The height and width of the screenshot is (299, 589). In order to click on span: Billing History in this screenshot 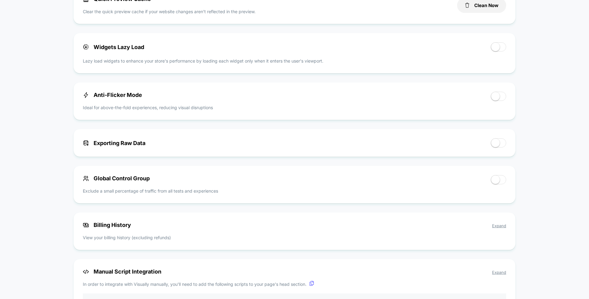, I will do `click(294, 225)`.